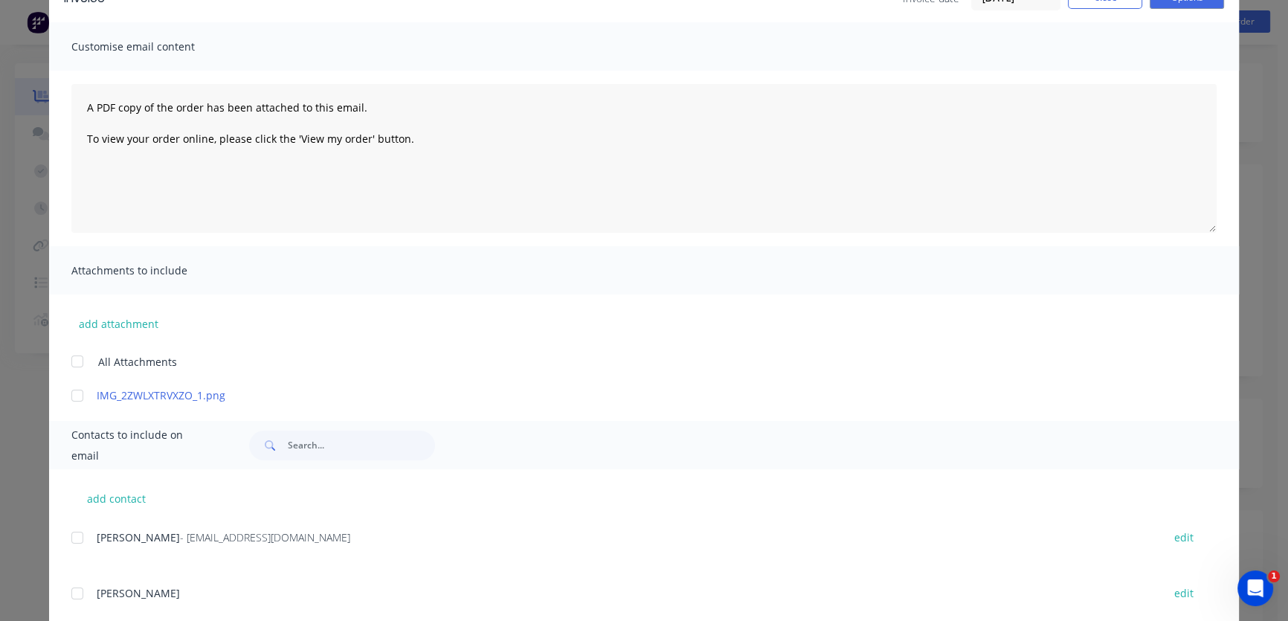  Describe the element at coordinates (622, 395) in the screenshot. I see `a: IMG_2ZWLXTRVXZO_1.png` at that location.